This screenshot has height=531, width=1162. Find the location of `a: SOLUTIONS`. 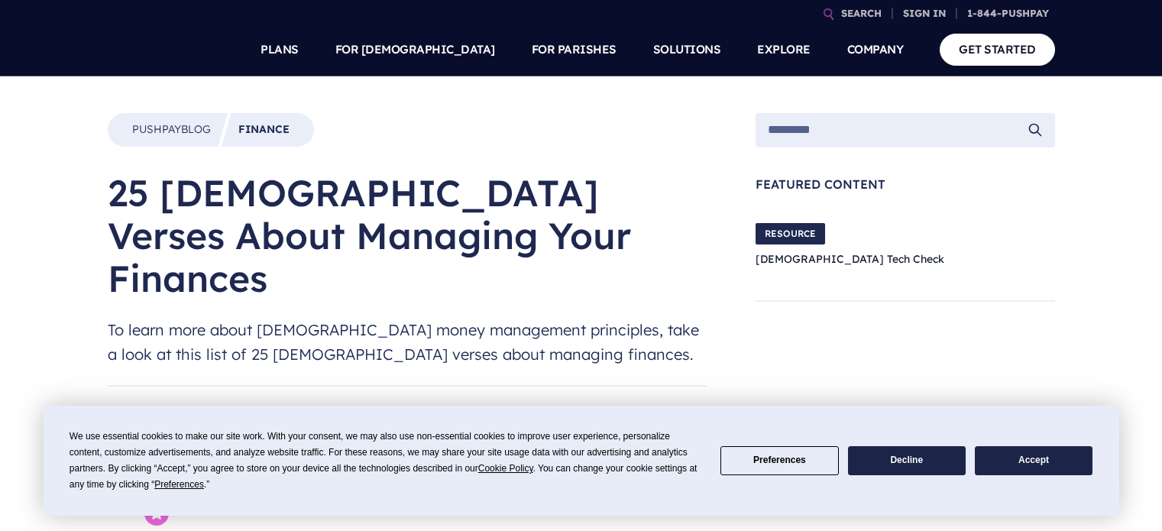

a: SOLUTIONS is located at coordinates (687, 50).